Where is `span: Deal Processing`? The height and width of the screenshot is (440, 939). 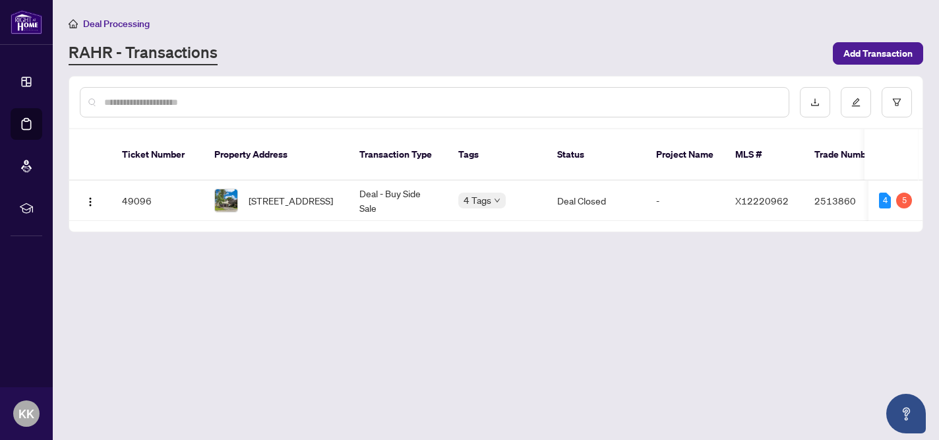
span: Deal Processing is located at coordinates (116, 24).